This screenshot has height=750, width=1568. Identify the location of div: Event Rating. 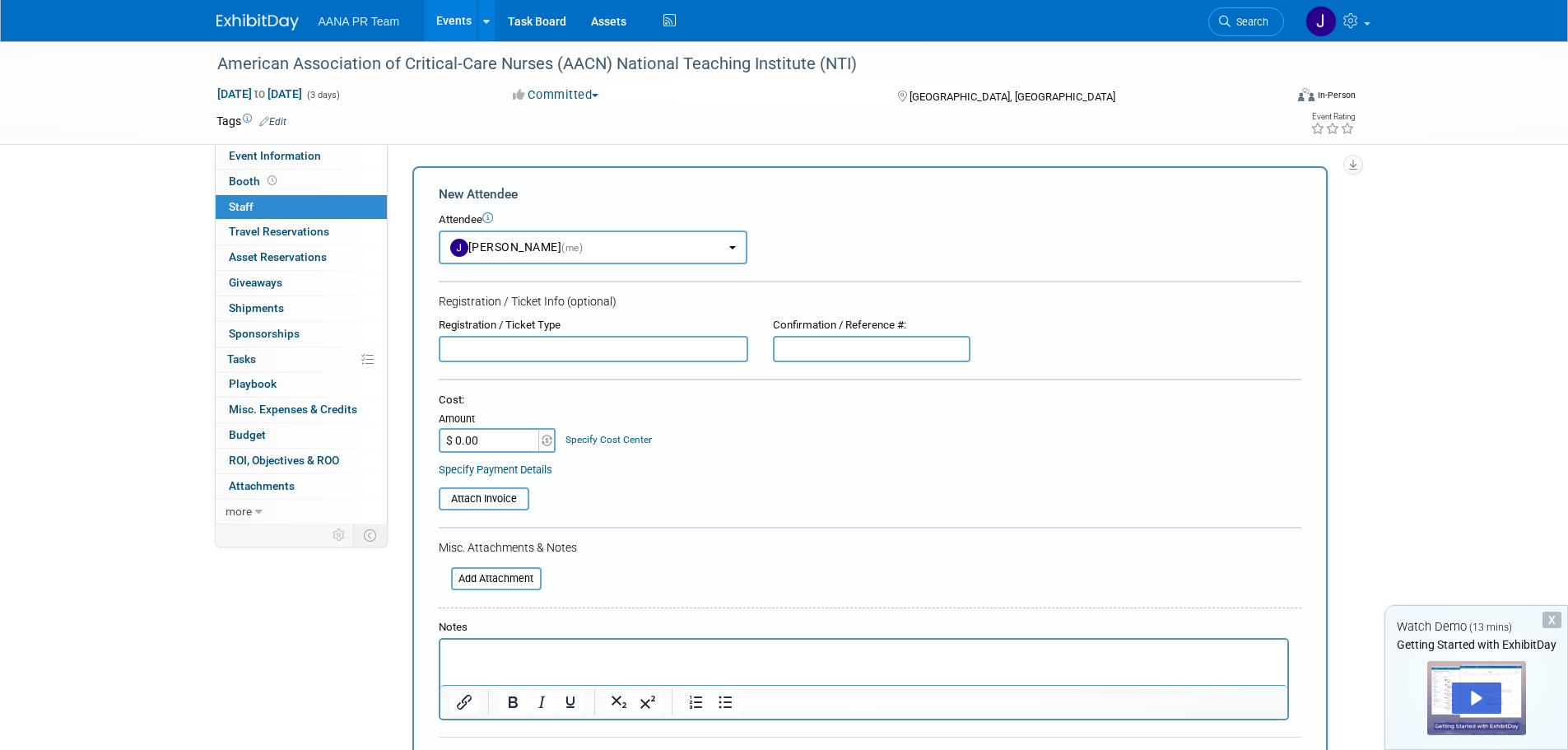
(1332, 117).